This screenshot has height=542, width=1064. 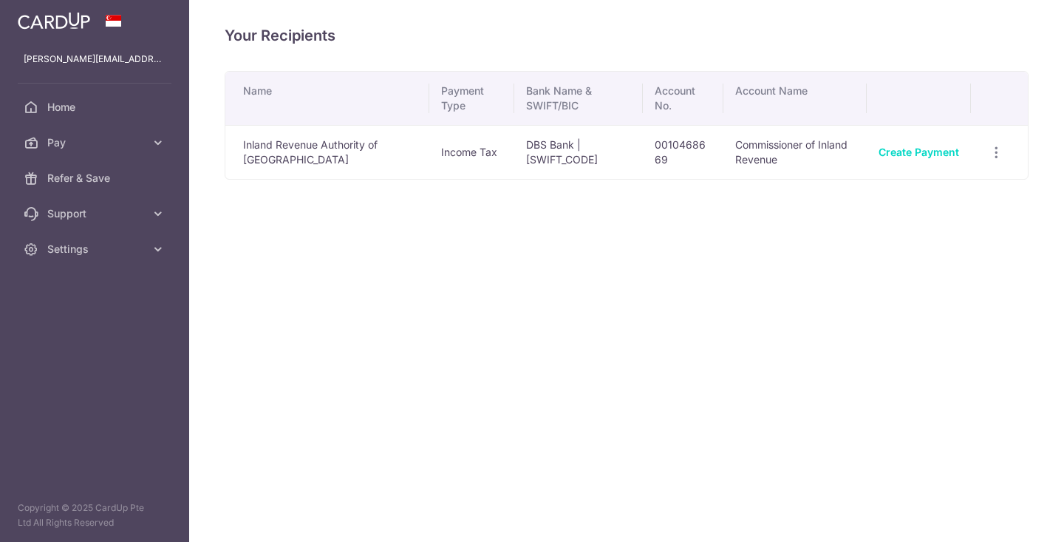 I want to click on td: Income Tax, so click(x=472, y=152).